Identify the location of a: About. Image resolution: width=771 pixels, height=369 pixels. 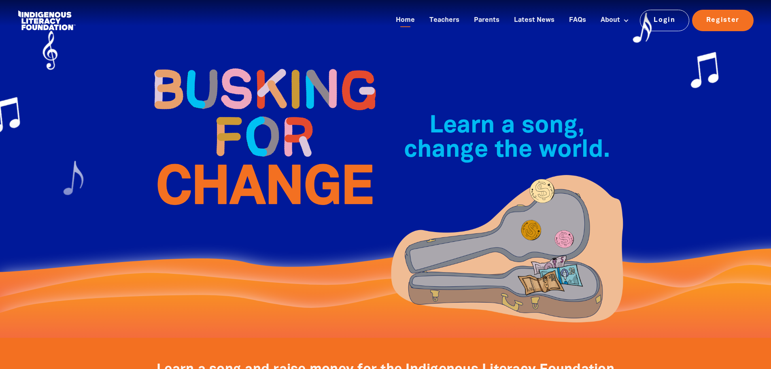
(615, 20).